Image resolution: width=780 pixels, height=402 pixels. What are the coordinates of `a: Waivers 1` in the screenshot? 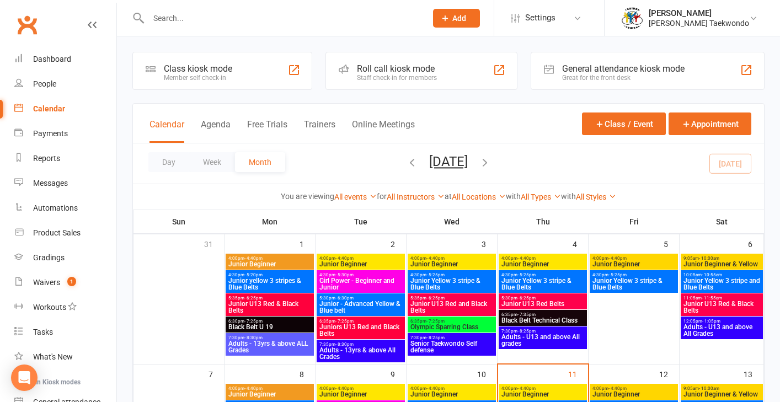 It's located at (65, 282).